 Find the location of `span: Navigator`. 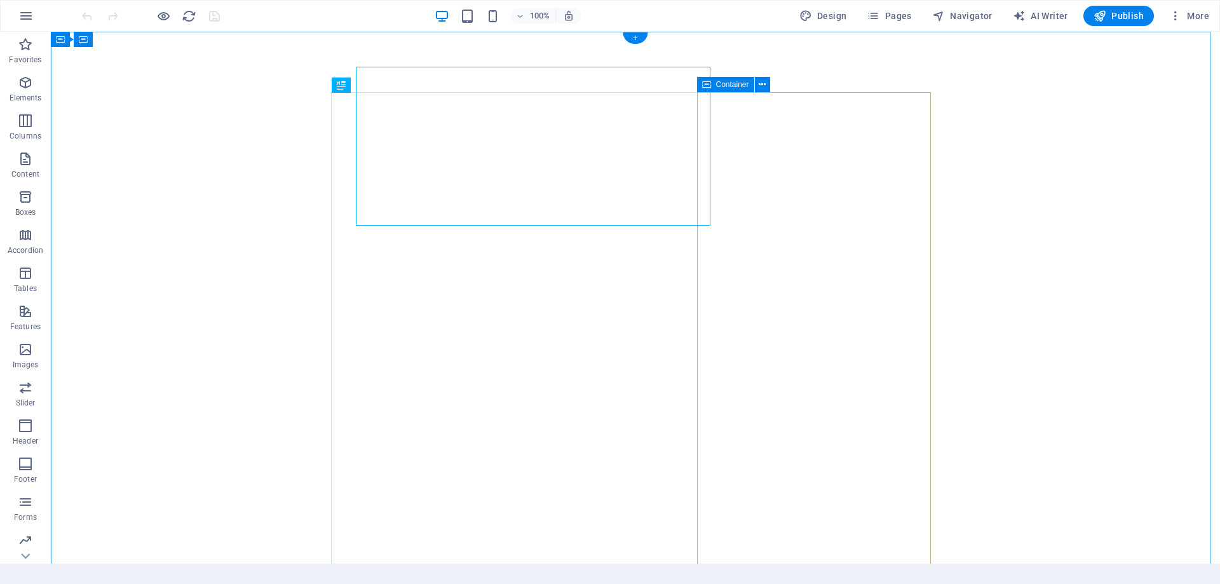

span: Navigator is located at coordinates (962, 16).